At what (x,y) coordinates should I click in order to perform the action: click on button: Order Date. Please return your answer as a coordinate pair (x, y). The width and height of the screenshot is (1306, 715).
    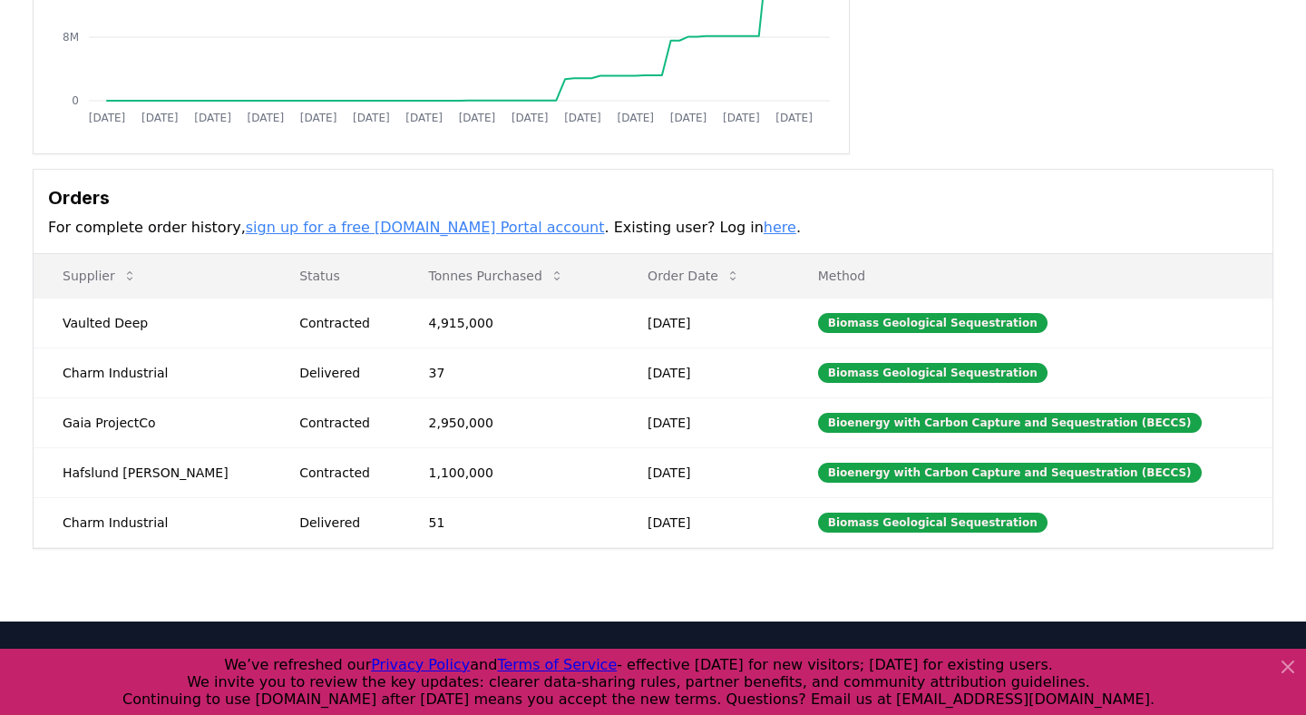
    Looking at the image, I should click on (694, 276).